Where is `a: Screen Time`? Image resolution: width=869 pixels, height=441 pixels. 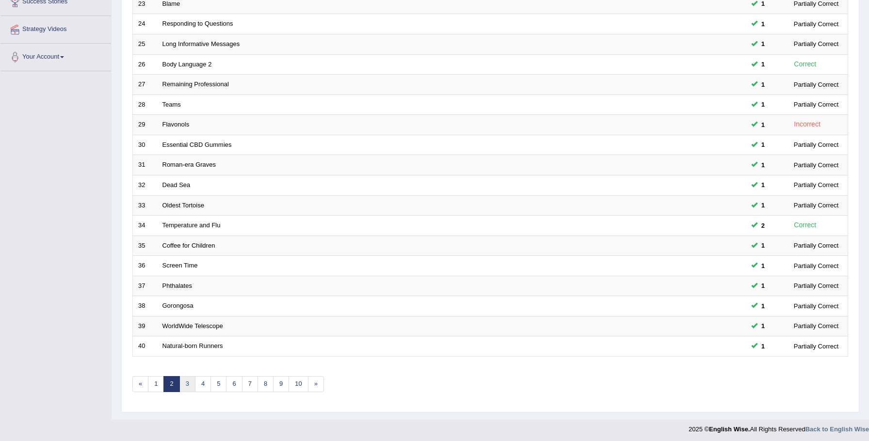 a: Screen Time is located at coordinates (180, 265).